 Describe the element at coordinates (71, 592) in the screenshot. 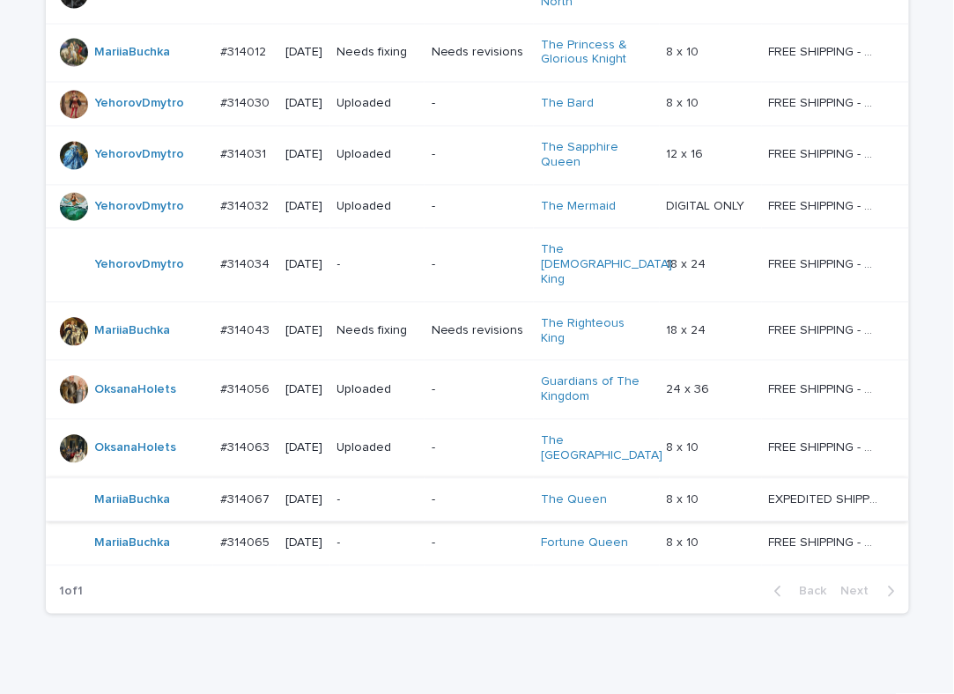

I see `p: 1 of 1` at that location.